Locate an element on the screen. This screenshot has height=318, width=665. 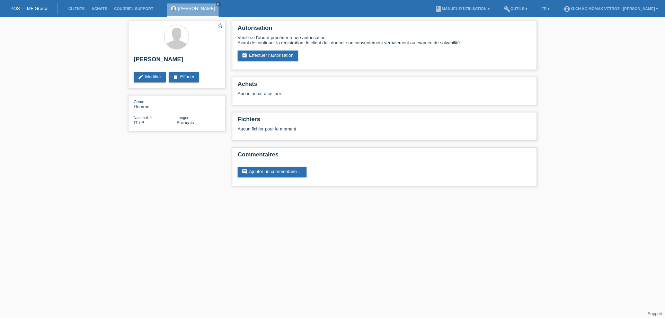
a: assignment_turned_inEffectuer l’autorisation is located at coordinates (268, 56).